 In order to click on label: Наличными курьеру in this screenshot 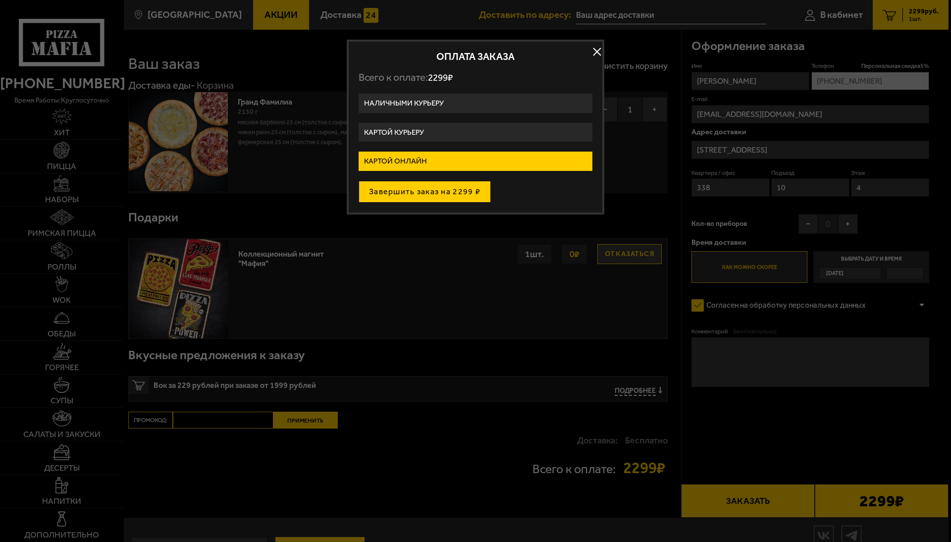, I will do `click(475, 103)`.